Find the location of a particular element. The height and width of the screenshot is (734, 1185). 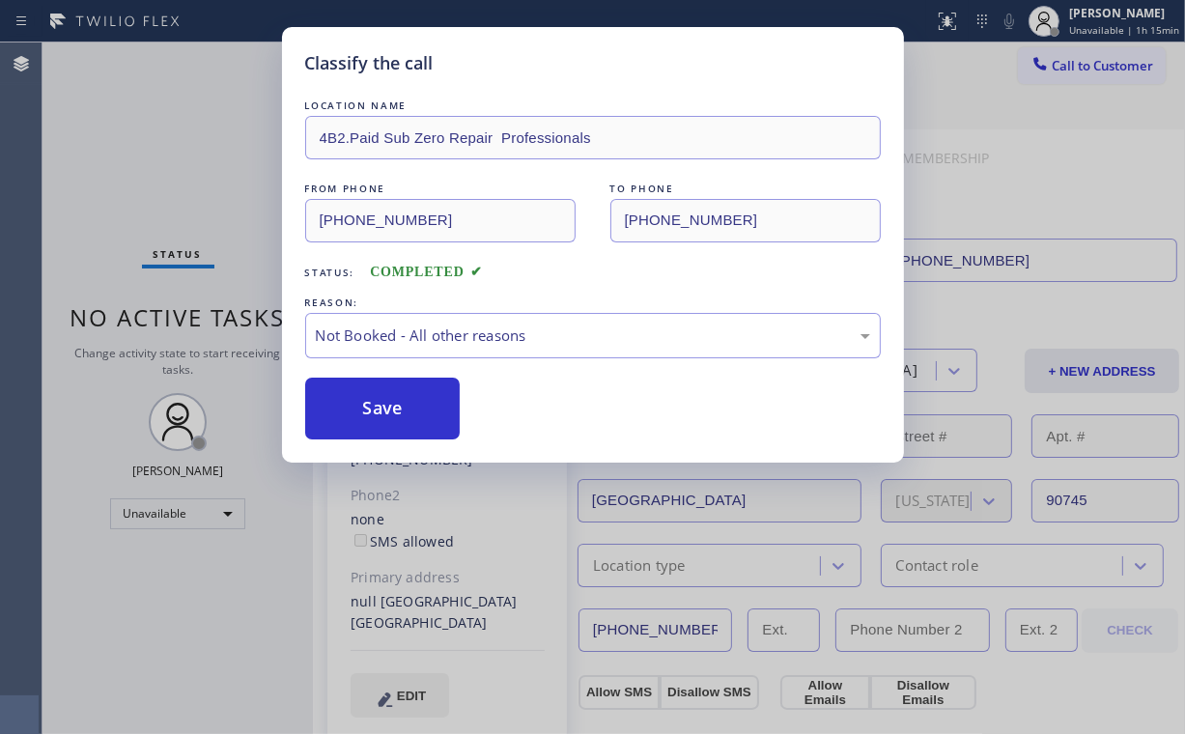

div: TO PHONE is located at coordinates (746, 188).